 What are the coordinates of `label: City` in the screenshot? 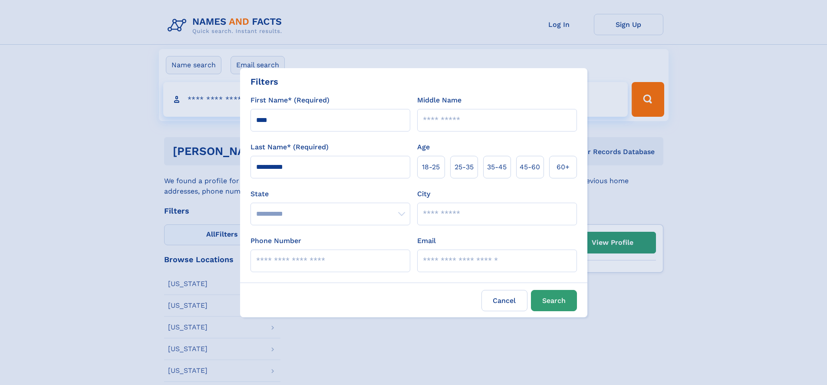 It's located at (424, 194).